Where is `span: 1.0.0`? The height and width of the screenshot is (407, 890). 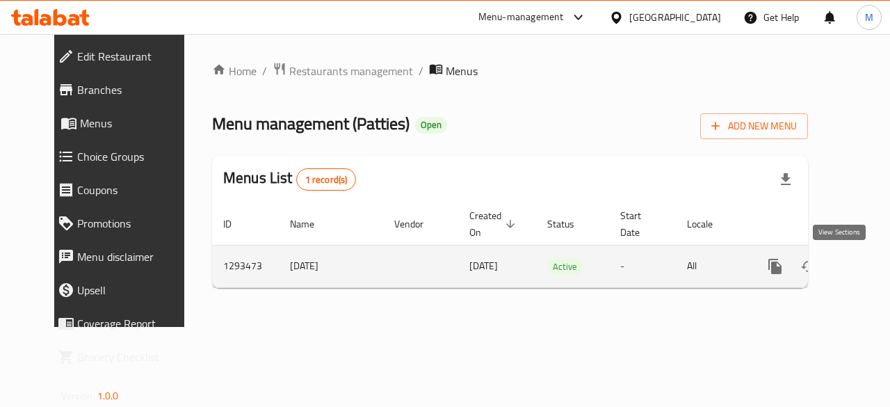
span: 1.0.0 is located at coordinates (108, 396).